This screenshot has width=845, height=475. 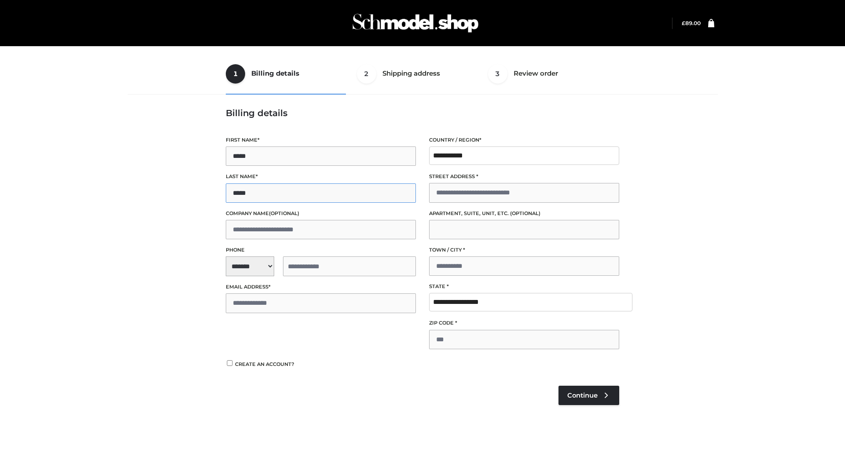 I want to click on label: State, so click(x=524, y=286).